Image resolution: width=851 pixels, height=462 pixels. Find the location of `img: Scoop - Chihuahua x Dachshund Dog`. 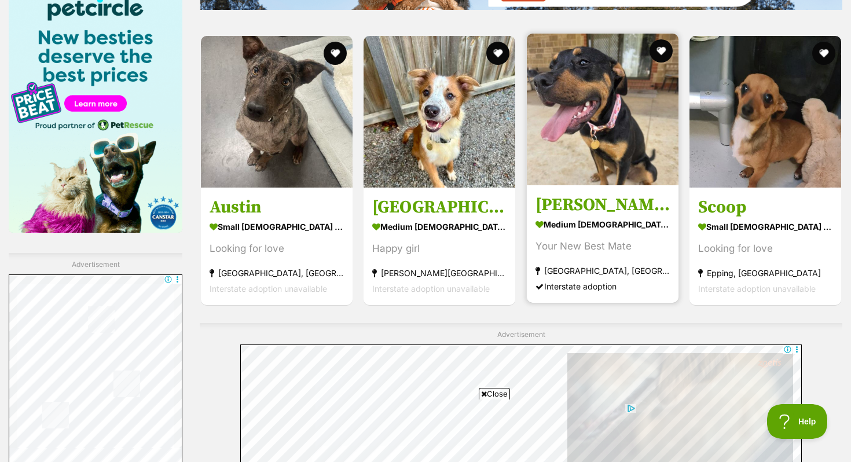

img: Scoop - Chihuahua x Dachshund Dog is located at coordinates (765, 112).